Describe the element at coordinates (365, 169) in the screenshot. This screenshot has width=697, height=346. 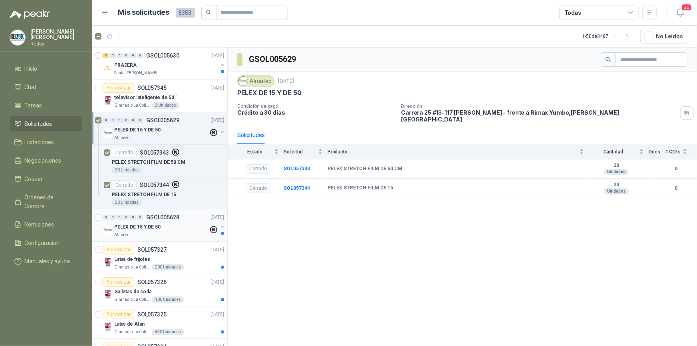
I see `b: PELEX STRETCH FILM DE 50 CM` at that location.